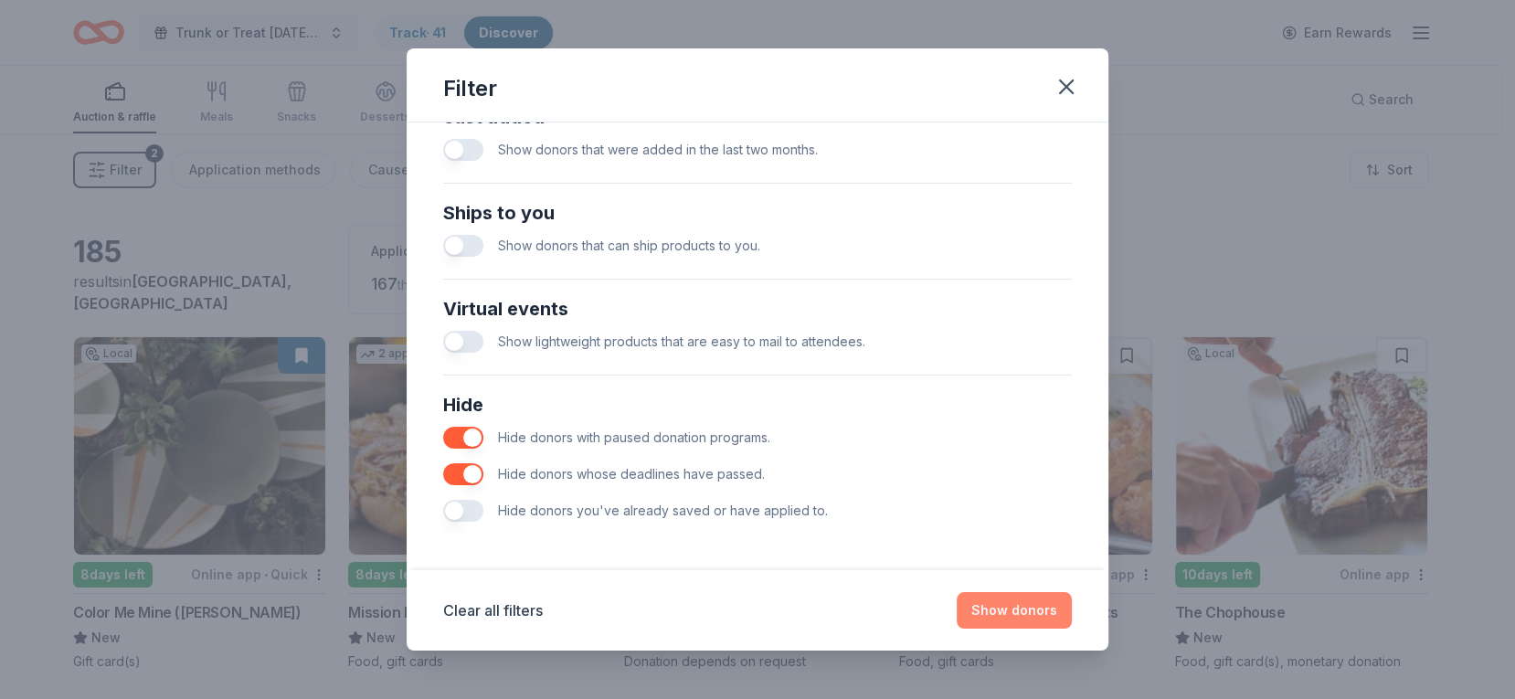 This screenshot has width=1515, height=699. Describe the element at coordinates (492, 610) in the screenshot. I see `button: Clear all filters` at that location.